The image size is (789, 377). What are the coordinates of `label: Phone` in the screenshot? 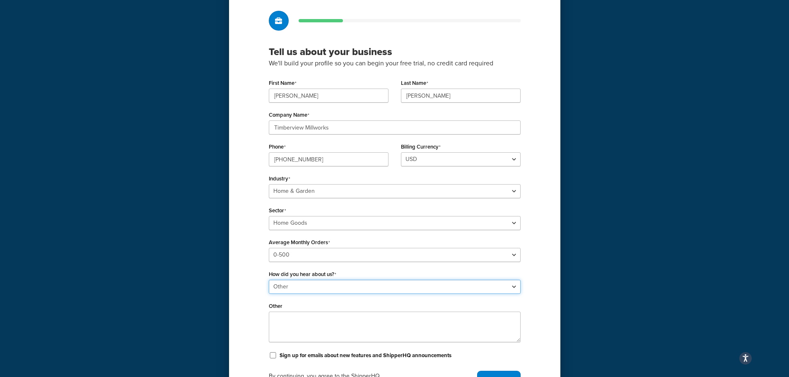 It's located at (277, 147).